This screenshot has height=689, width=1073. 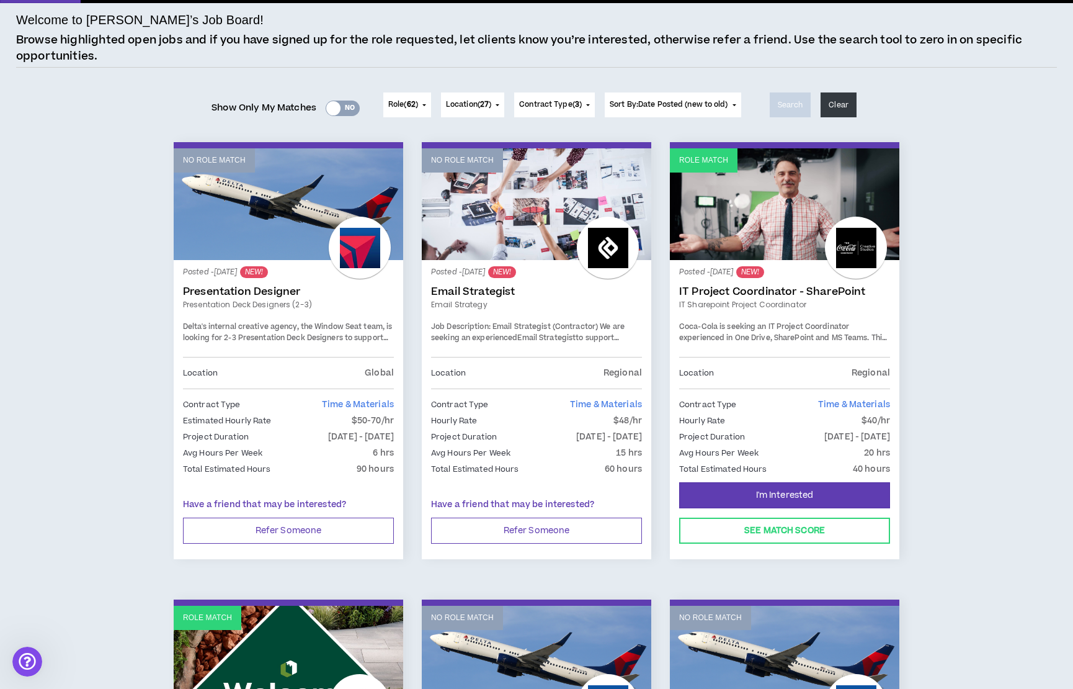 What do you see at coordinates (383, 453) in the screenshot?
I see `p: 6 hrs` at bounding box center [383, 453].